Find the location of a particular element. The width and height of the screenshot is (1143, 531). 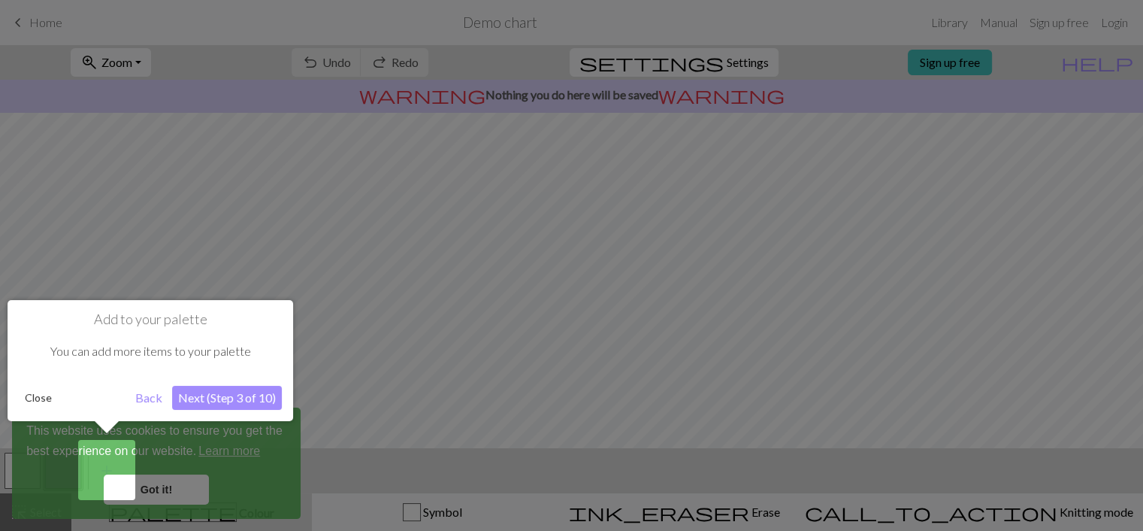

h1: Add to your palette is located at coordinates (150, 319).